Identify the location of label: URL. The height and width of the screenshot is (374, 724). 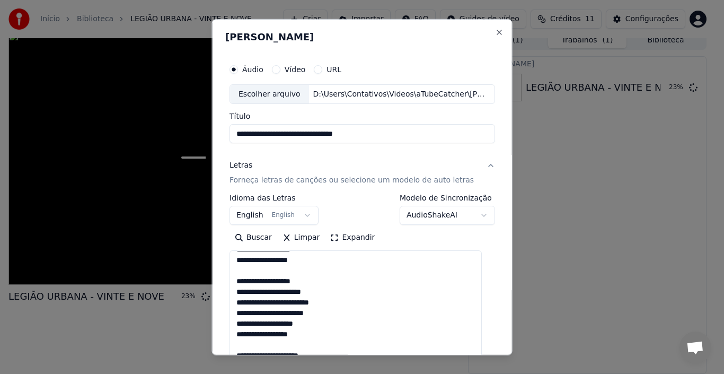
(334, 69).